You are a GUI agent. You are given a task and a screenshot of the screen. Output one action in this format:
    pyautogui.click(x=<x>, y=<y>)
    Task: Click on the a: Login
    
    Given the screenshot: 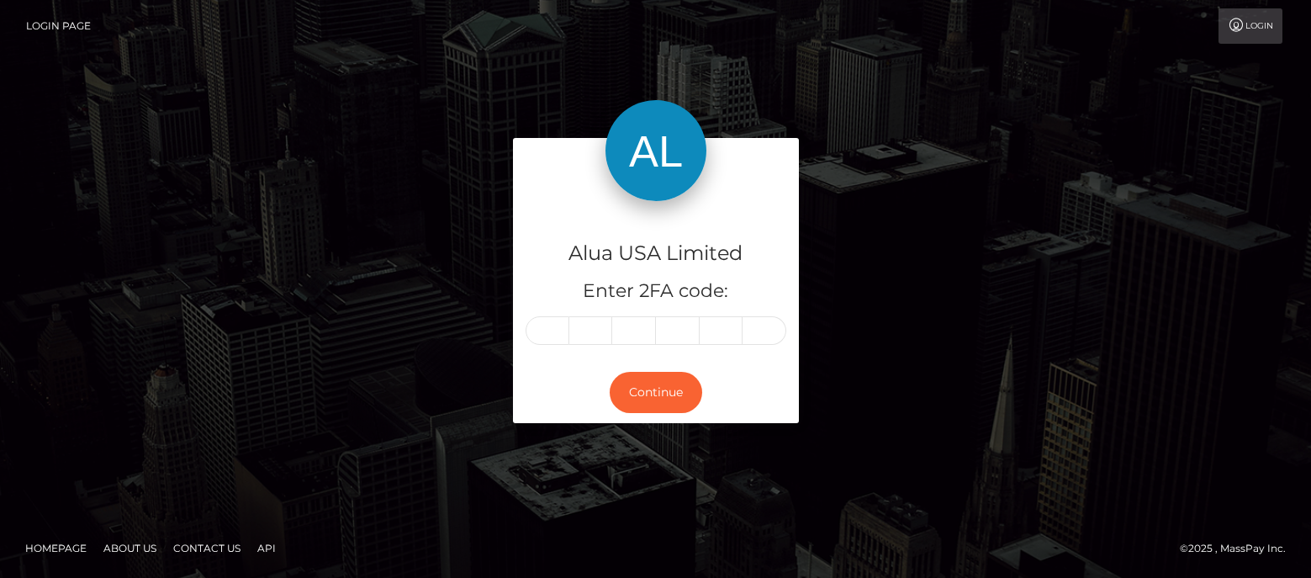 What is the action you would take?
    pyautogui.click(x=1250, y=26)
    